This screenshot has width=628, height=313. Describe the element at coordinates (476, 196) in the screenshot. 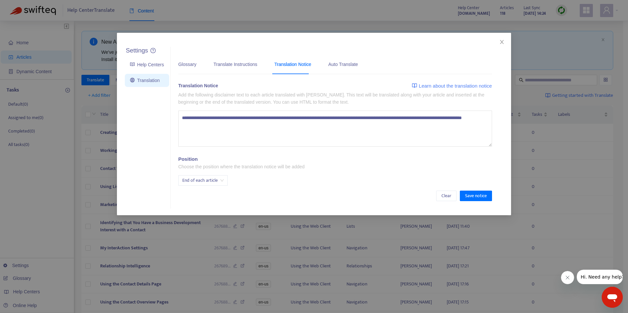

I see `button: Save notice` at that location.